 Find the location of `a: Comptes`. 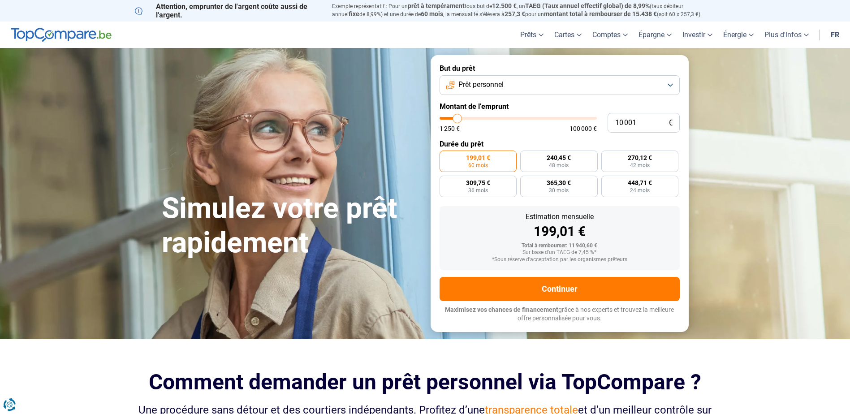

a: Comptes is located at coordinates (610, 34).